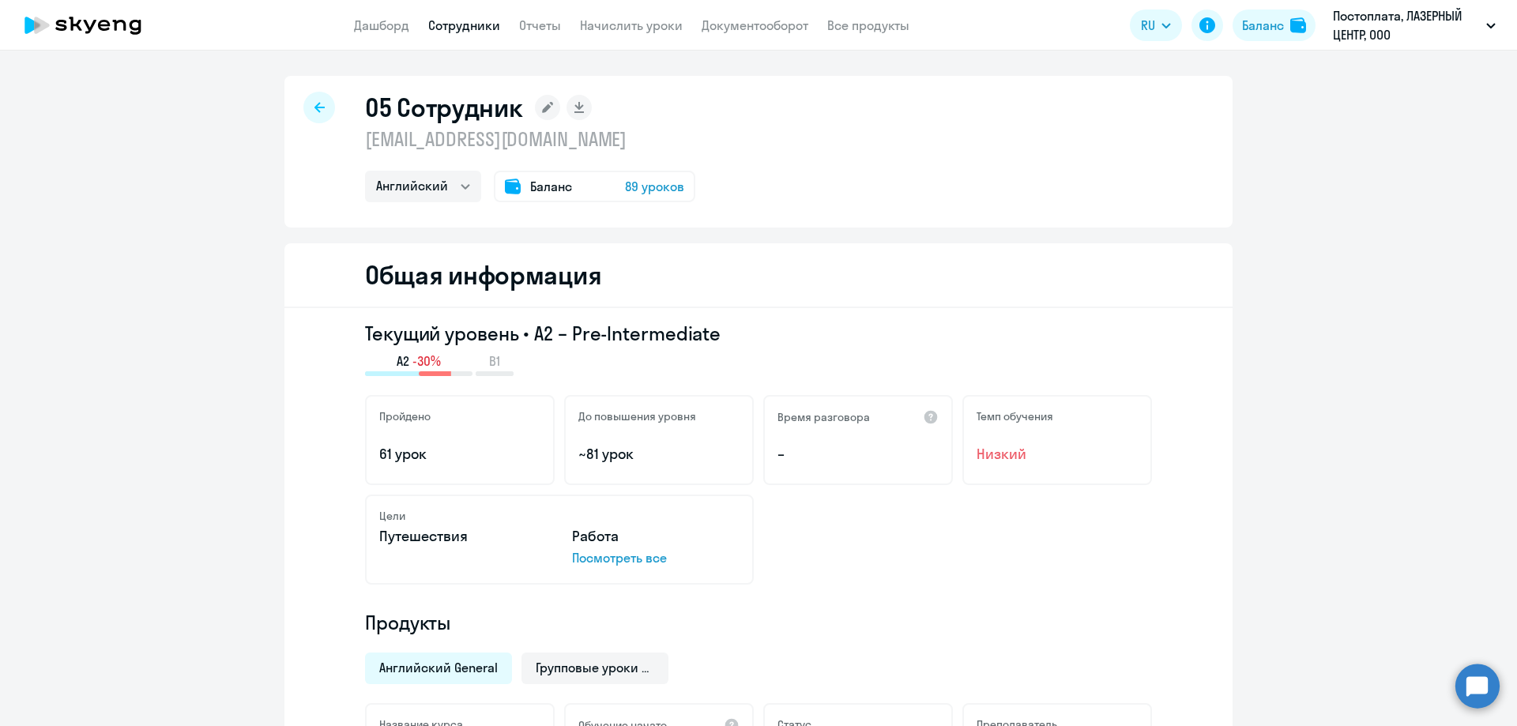 The height and width of the screenshot is (726, 1517). What do you see at coordinates (656, 558) in the screenshot?
I see `p: Посмотреть все` at bounding box center [656, 558].